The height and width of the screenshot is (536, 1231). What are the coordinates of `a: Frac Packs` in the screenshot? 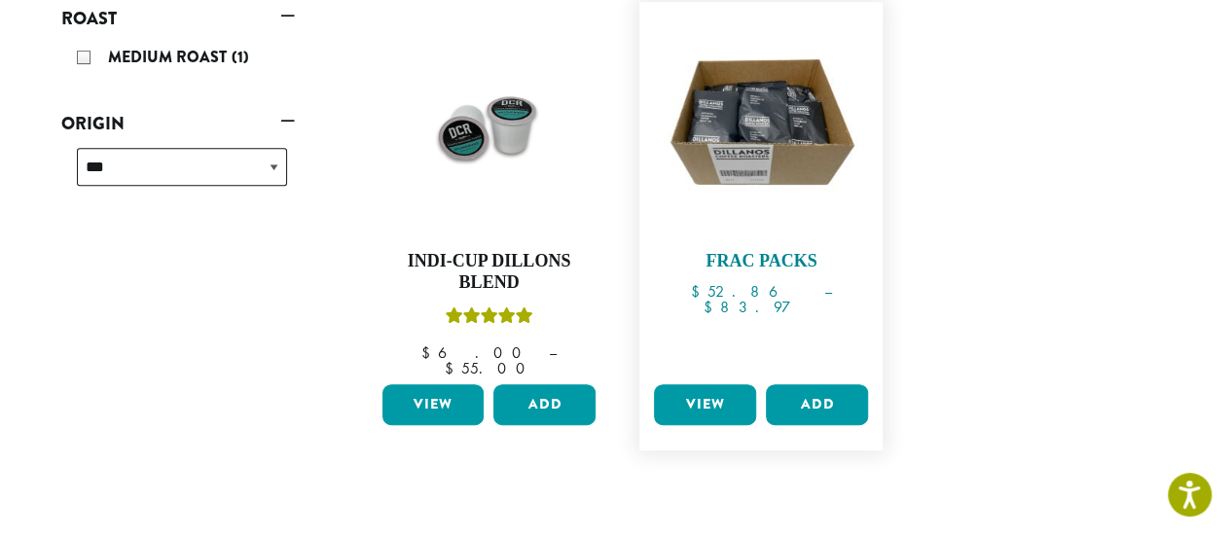 It's located at (761, 194).